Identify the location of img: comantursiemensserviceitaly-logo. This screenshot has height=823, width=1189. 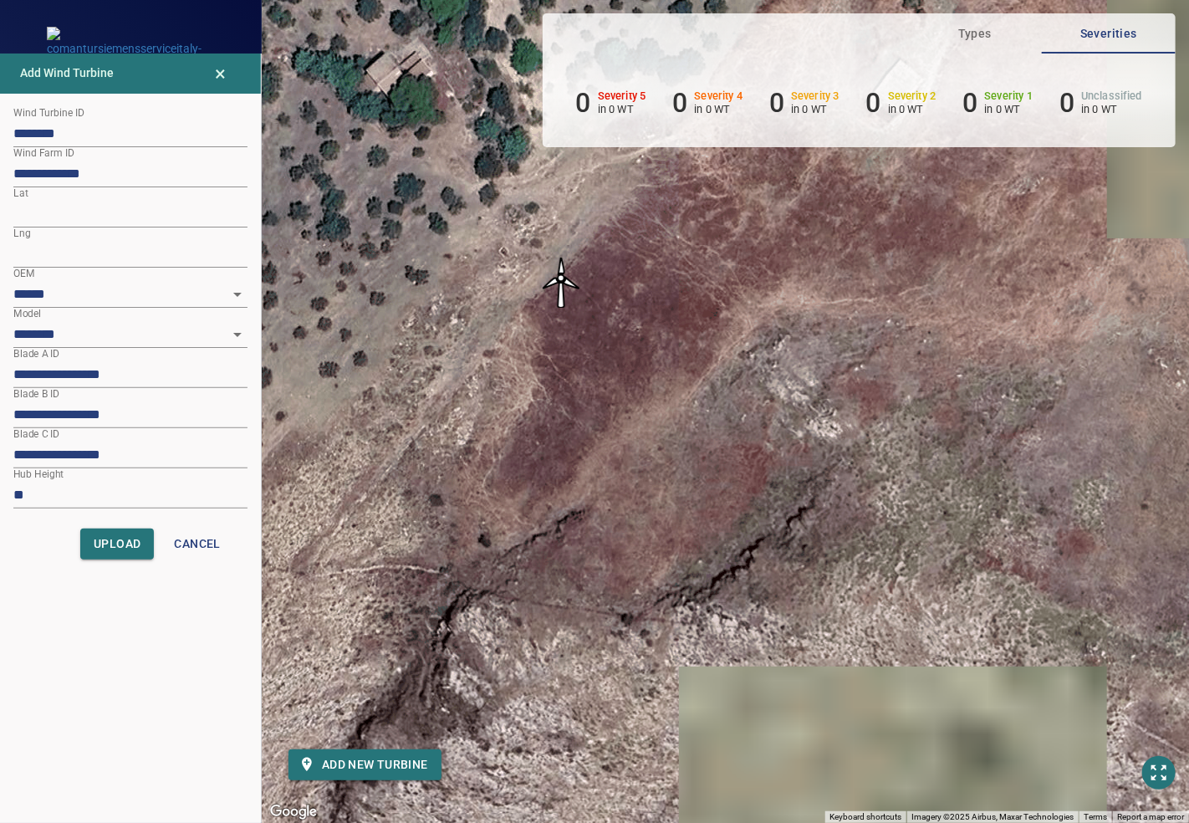
(130, 50).